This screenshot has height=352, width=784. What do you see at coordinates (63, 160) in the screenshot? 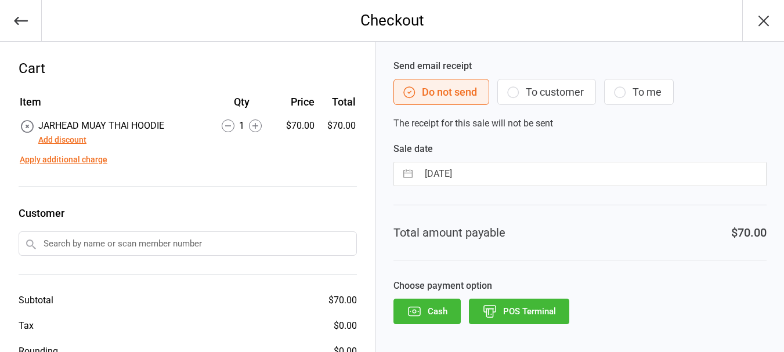
I see `button: Apply additional charge` at bounding box center [63, 160].